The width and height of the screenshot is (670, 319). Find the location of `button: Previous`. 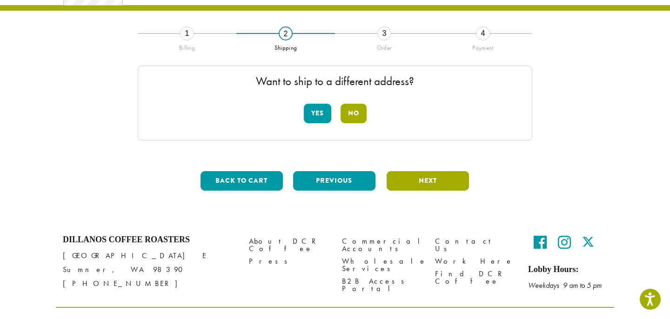

button: Previous is located at coordinates (334, 181).